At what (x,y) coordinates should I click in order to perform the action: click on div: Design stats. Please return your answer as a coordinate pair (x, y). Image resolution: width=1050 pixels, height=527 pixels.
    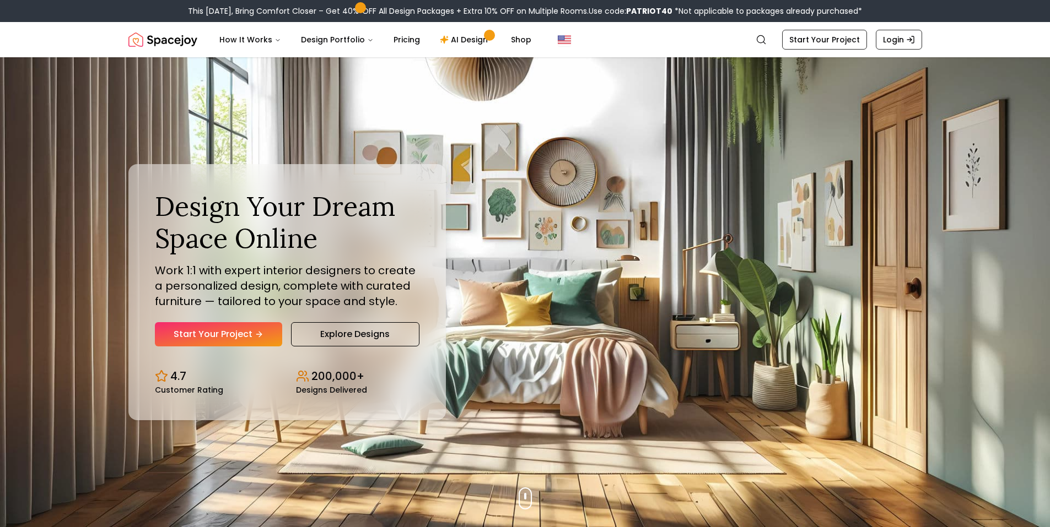
    Looking at the image, I should click on (287, 377).